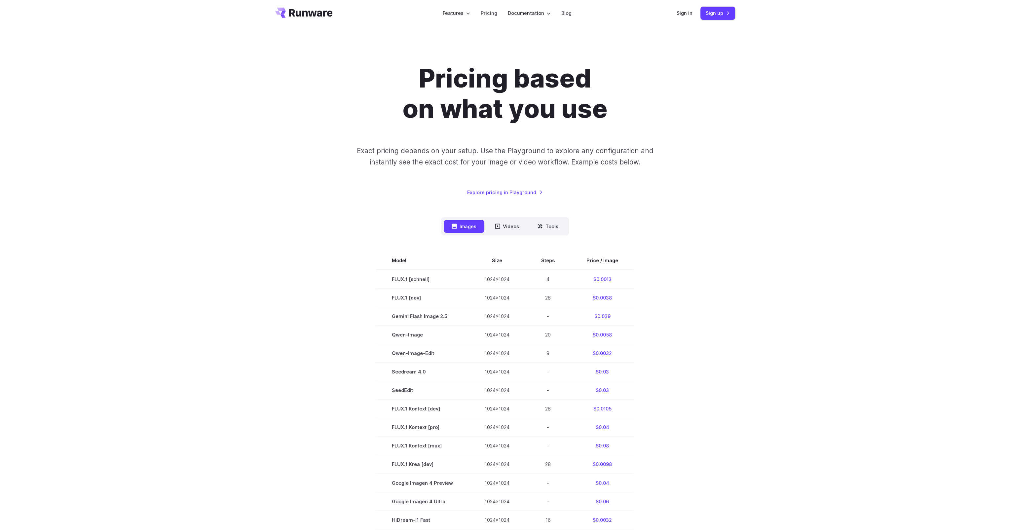 This screenshot has height=532, width=1010. What do you see at coordinates (464, 226) in the screenshot?
I see `button: Images` at bounding box center [464, 226].